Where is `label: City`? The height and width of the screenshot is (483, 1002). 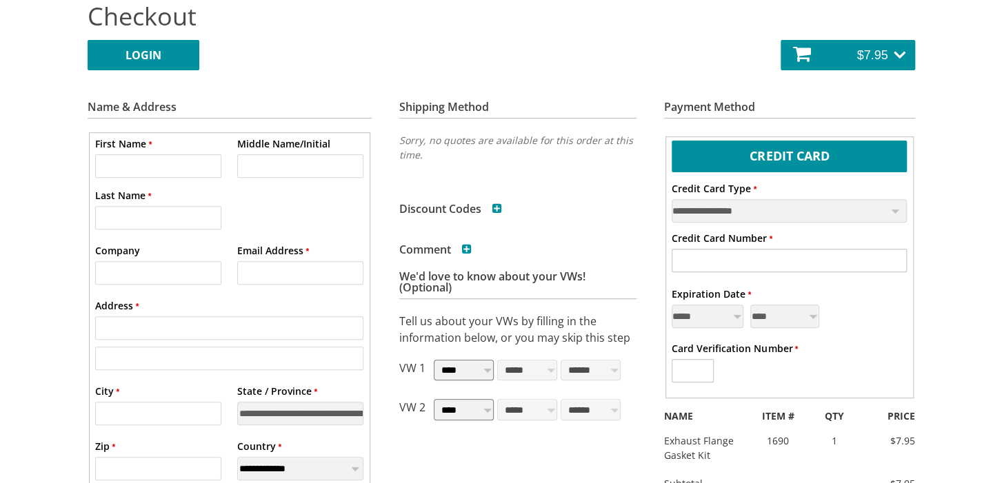
label: City is located at coordinates (107, 391).